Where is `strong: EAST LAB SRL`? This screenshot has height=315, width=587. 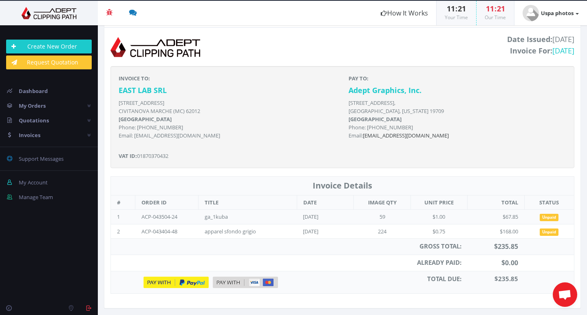 strong: EAST LAB SRL is located at coordinates (143, 90).